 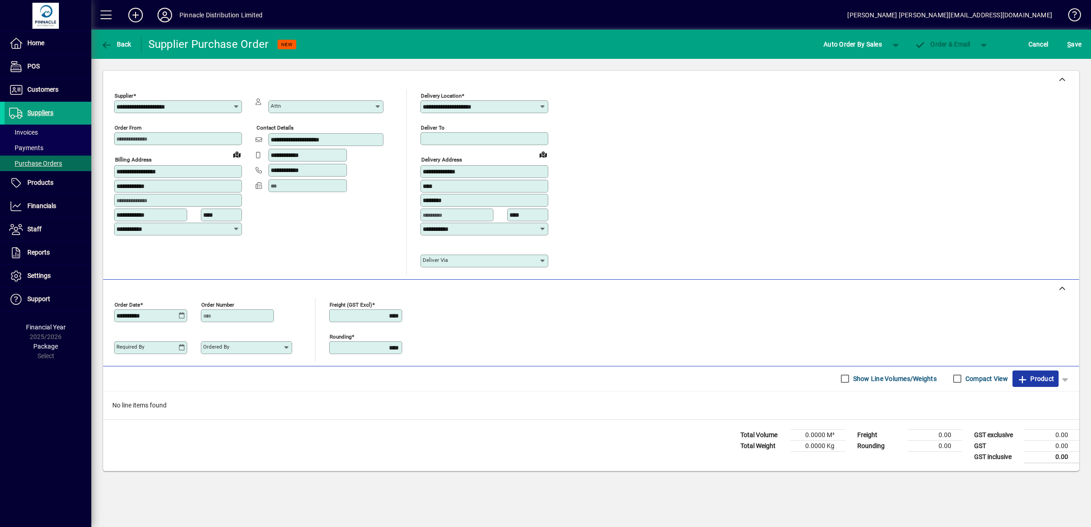 I want to click on span: Customers, so click(x=43, y=89).